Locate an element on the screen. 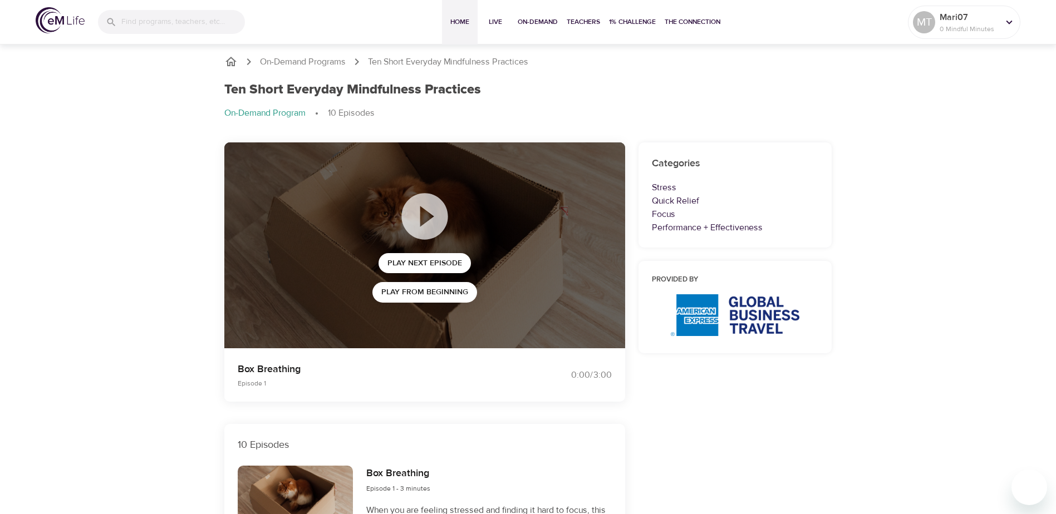  img: AmEx%20GBT%20logo.png is located at coordinates (735, 315).